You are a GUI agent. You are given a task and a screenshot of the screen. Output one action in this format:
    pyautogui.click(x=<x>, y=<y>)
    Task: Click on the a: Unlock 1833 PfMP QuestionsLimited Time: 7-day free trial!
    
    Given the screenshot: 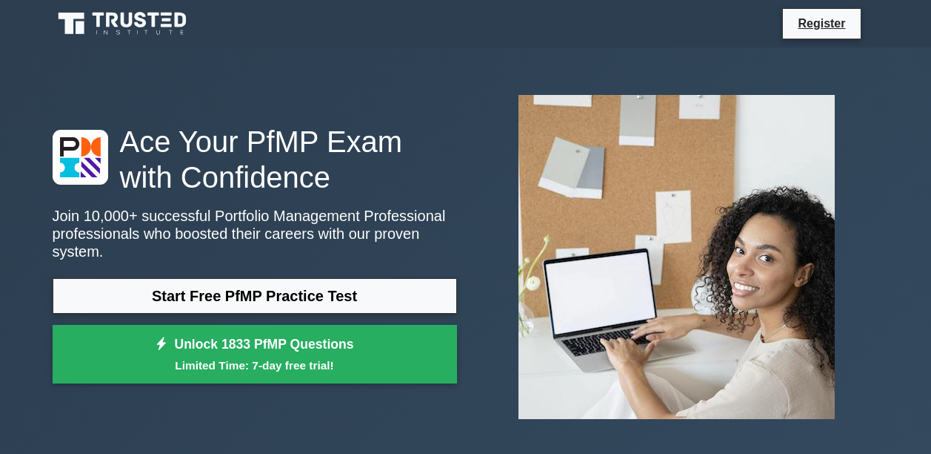 What is the action you would take?
    pyautogui.click(x=255, y=354)
    